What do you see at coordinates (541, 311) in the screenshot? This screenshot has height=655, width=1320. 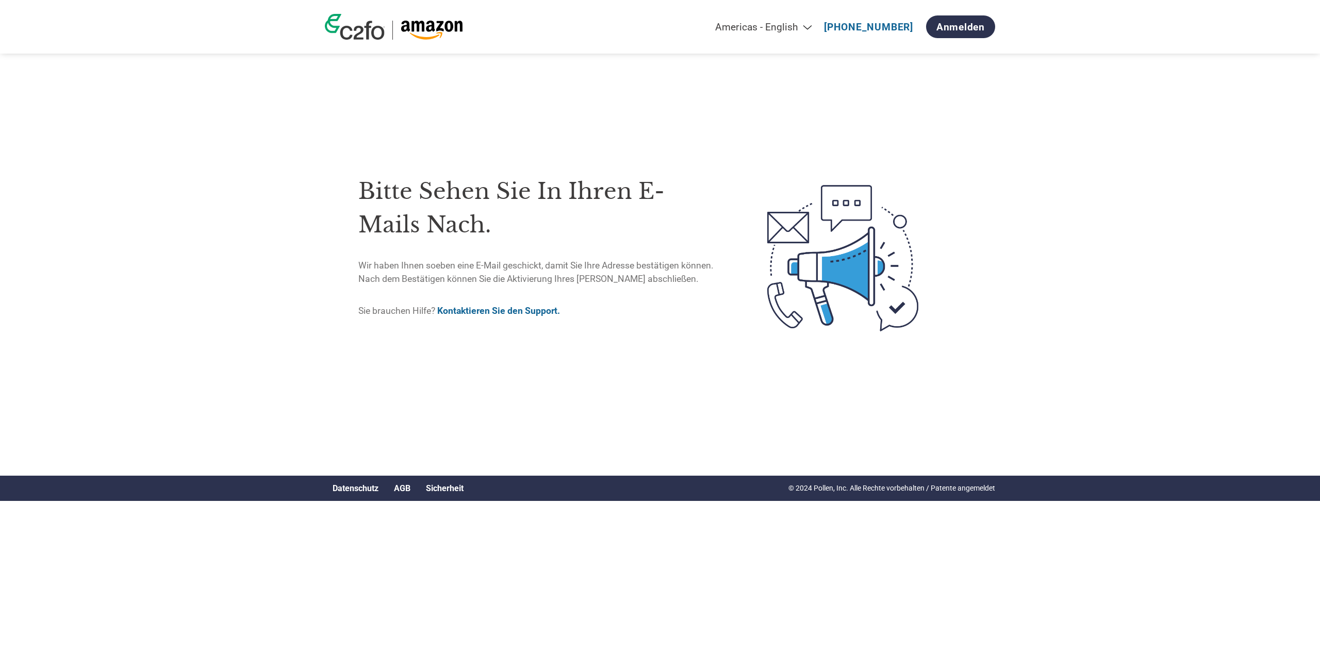 I see `p: Sie brauchen Hilfe?` at bounding box center [541, 311].